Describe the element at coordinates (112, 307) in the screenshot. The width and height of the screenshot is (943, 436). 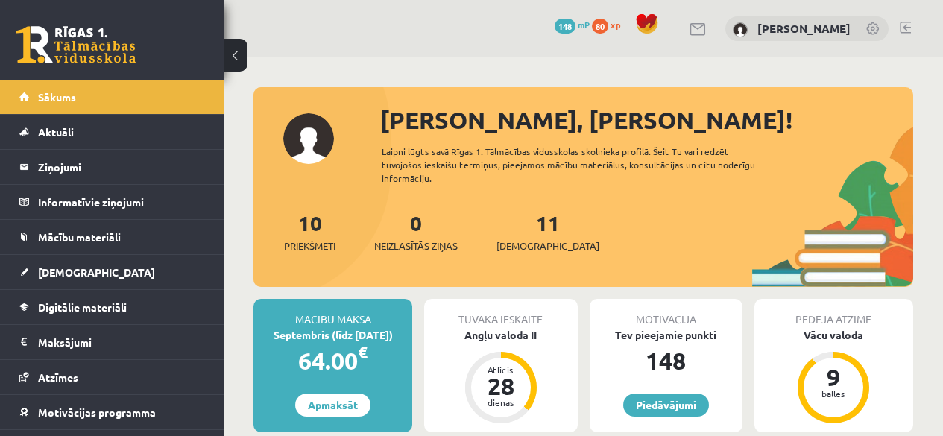
I see `a: Digitālie materiāli` at that location.